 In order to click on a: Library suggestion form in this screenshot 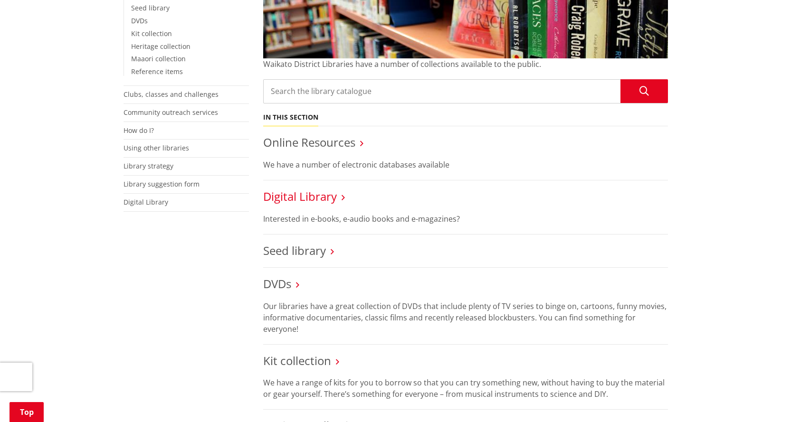, I will do `click(161, 184)`.